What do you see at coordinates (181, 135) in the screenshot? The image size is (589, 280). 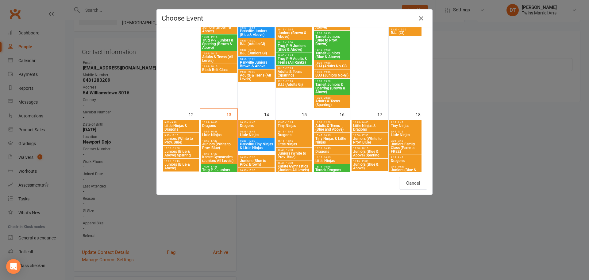 I see `span: 9:35 - 10:15` at bounding box center [181, 135].